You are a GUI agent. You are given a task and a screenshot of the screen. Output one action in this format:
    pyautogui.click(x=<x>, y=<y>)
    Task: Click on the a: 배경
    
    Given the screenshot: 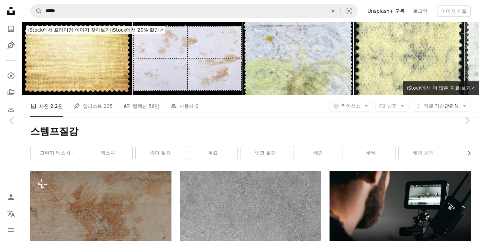 What is the action you would take?
    pyautogui.click(x=318, y=153)
    